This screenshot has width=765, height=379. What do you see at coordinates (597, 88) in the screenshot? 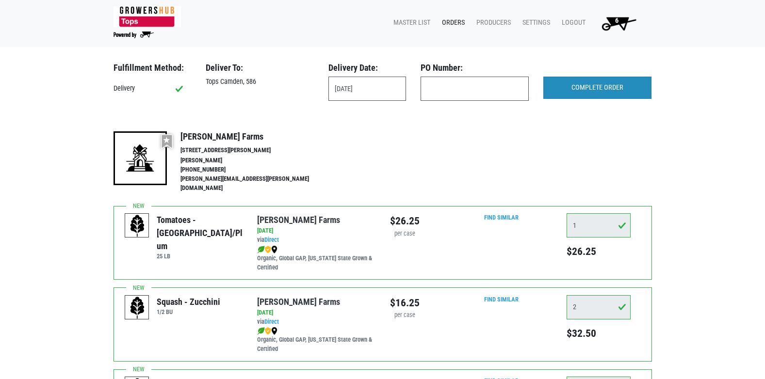
I see `input: COMPLETE ORDER` at bounding box center [597, 88].